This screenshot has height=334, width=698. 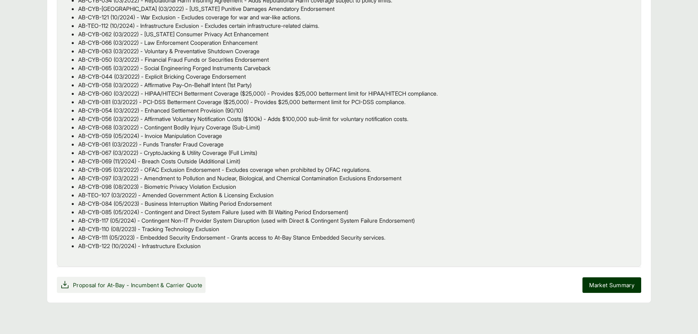 I want to click on p: AB-CYB-056 (03/2022) - Affirmative Voluntary Notification Costs ($100k) - Adds $100,000 sub-limit..., so click(x=356, y=119).